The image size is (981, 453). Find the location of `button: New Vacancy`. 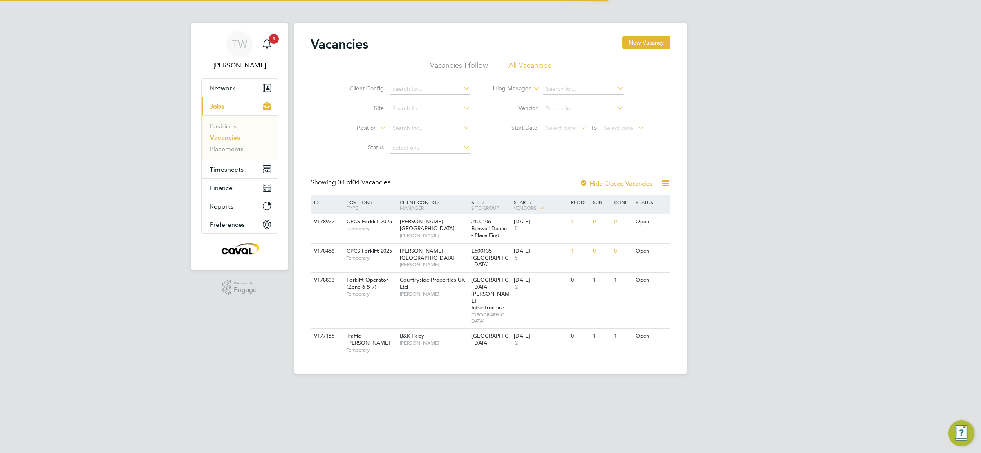

button: New Vacancy is located at coordinates (646, 43).